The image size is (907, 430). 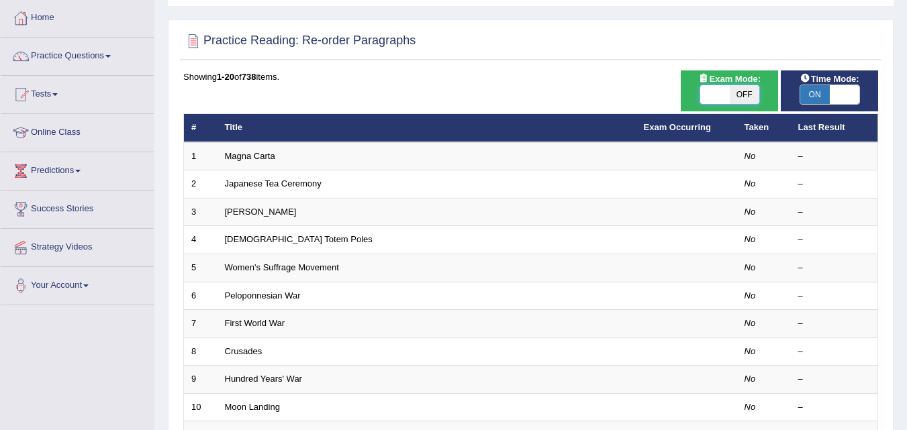 I want to click on a: Your Account, so click(x=77, y=284).